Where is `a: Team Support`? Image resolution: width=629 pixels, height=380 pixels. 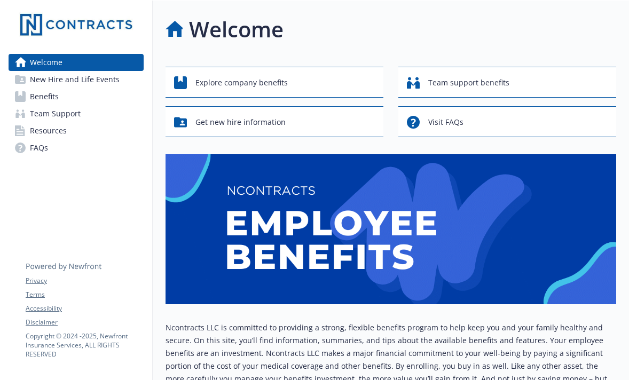 a: Team Support is located at coordinates (76, 114).